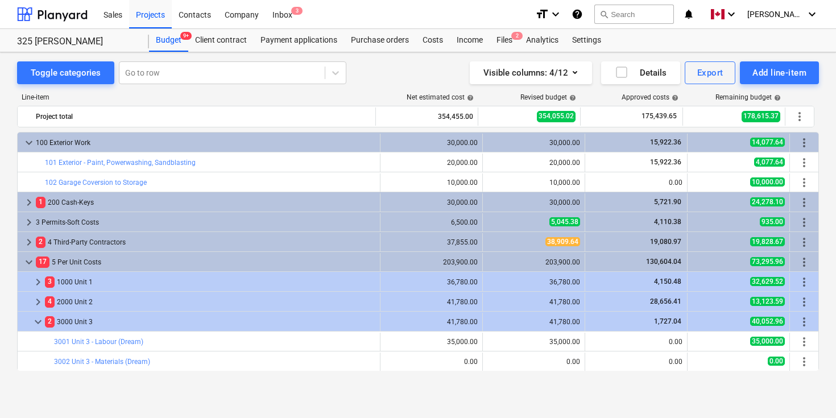 The image size is (836, 418). What do you see at coordinates (767, 262) in the screenshot?
I see `span: 73,295.96` at bounding box center [767, 262].